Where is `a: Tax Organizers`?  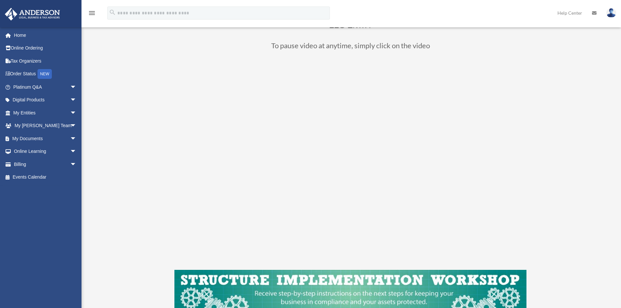 a: Tax Organizers is located at coordinates (45, 61).